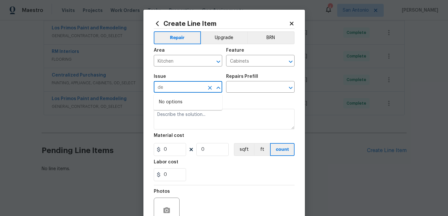 The image size is (448, 216). What do you see at coordinates (282, 150) in the screenshot?
I see `button: count` at bounding box center [282, 150].